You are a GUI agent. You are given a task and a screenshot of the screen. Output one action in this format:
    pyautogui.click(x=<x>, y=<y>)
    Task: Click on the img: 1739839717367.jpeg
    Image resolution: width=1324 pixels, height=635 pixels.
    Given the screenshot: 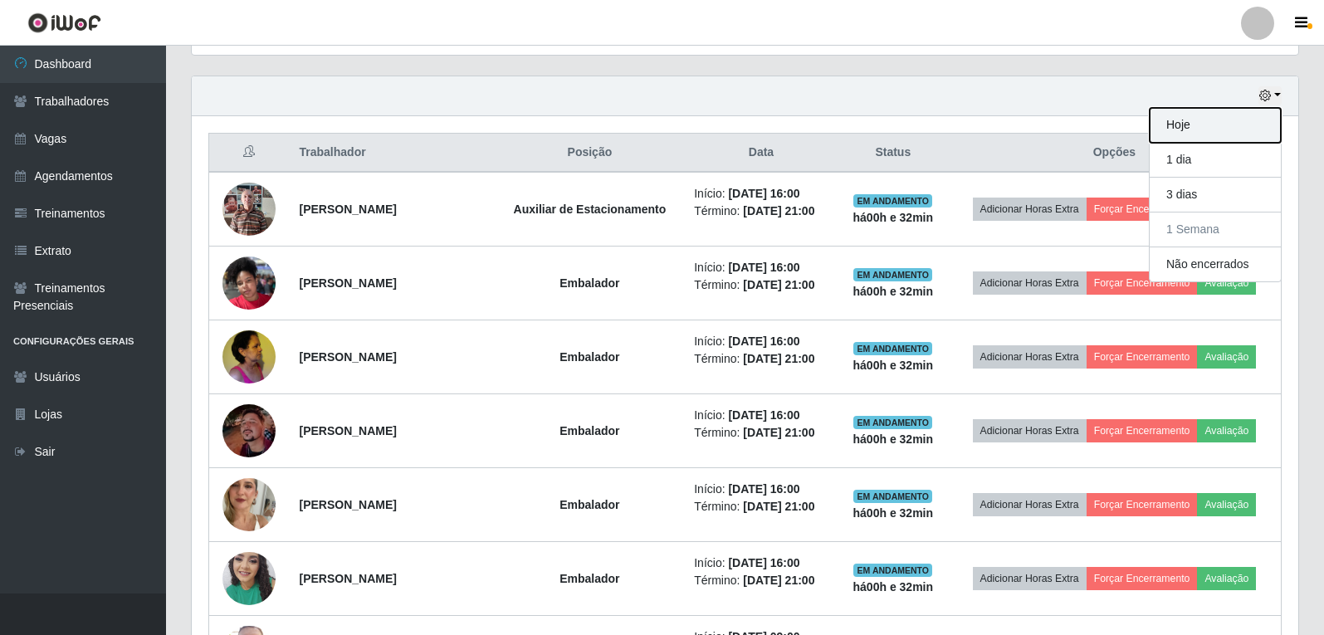 What is the action you would take?
    pyautogui.click(x=249, y=356)
    